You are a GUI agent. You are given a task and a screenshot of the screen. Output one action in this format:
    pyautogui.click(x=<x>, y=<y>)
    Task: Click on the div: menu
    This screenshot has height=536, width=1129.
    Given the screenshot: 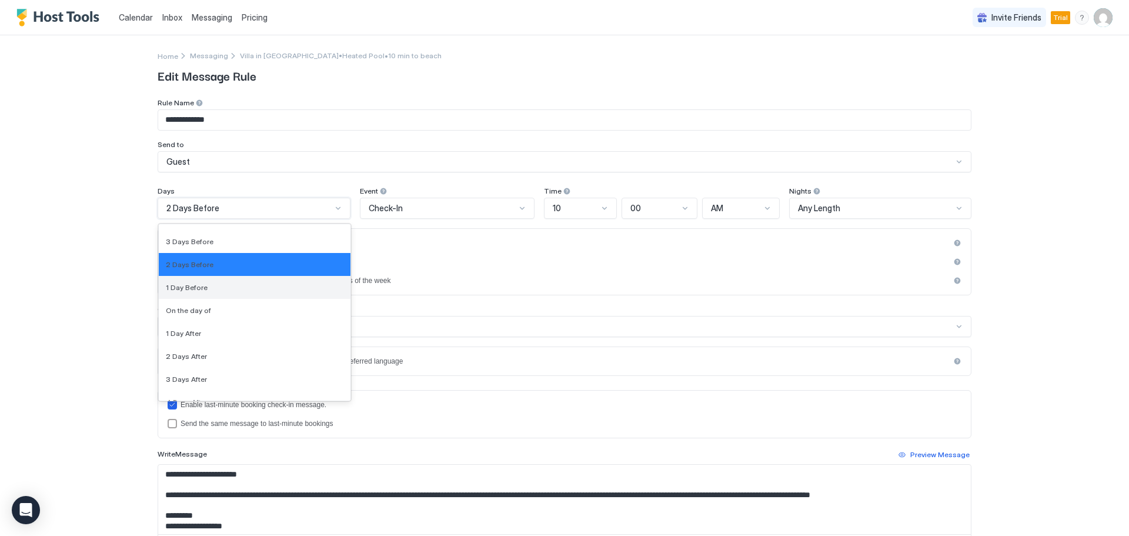 What is the action you would take?
    pyautogui.click(x=1082, y=18)
    